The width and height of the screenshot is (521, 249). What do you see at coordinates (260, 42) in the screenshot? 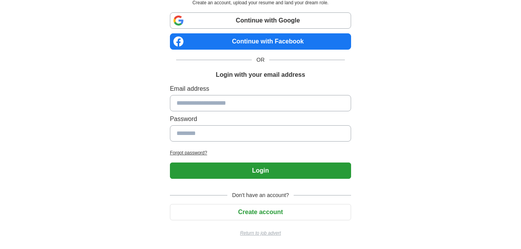
I see `a: Continue with Facebook` at bounding box center [260, 42].